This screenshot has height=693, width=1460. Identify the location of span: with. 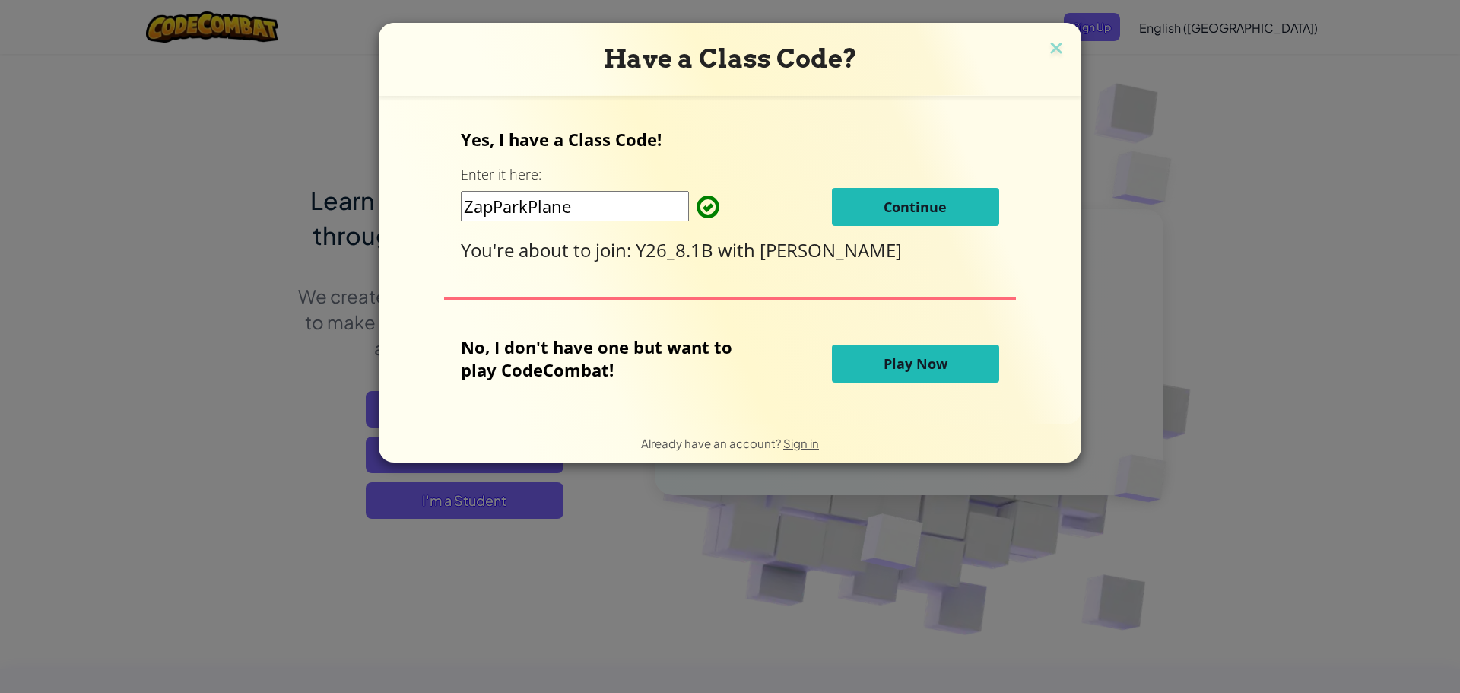
(738, 249).